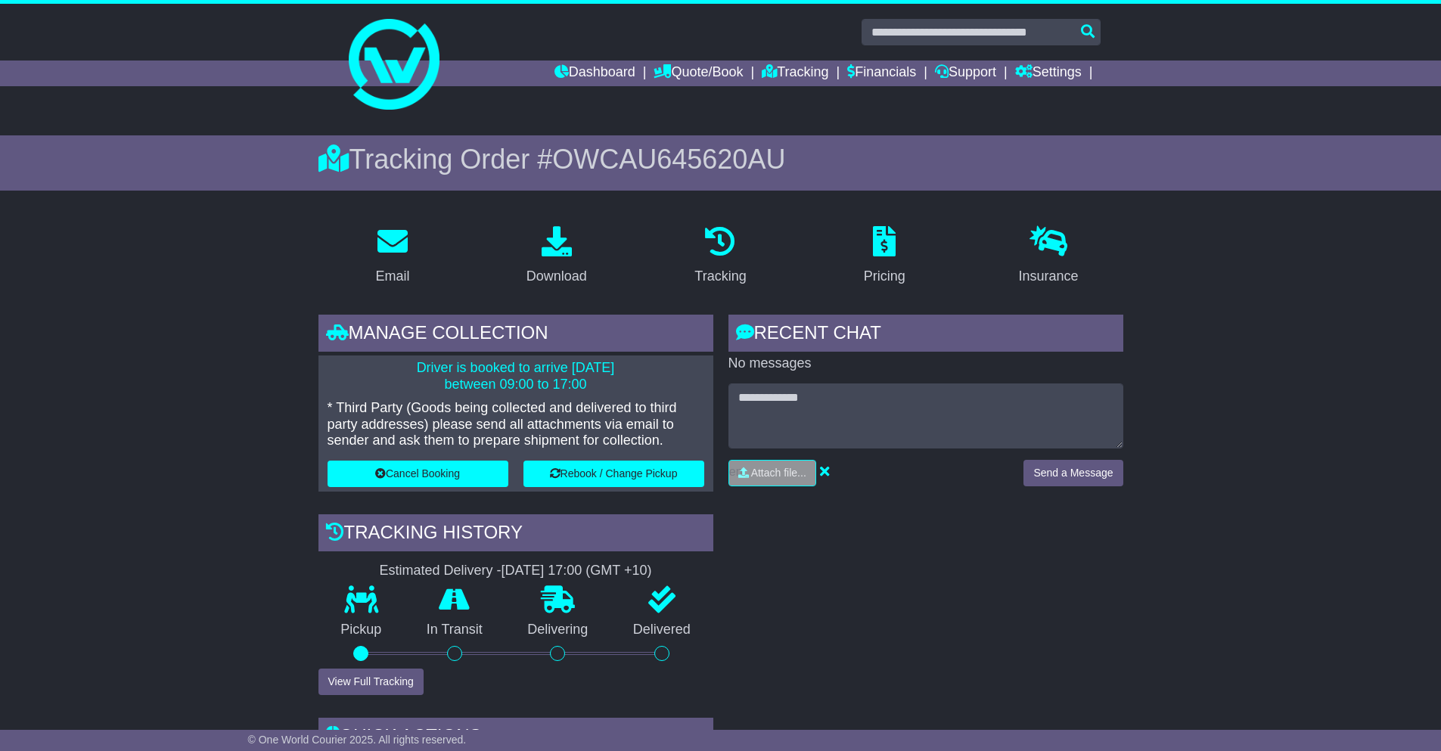 Image resolution: width=1441 pixels, height=751 pixels. What do you see at coordinates (595, 73) in the screenshot?
I see `a: Dashboard` at bounding box center [595, 73].